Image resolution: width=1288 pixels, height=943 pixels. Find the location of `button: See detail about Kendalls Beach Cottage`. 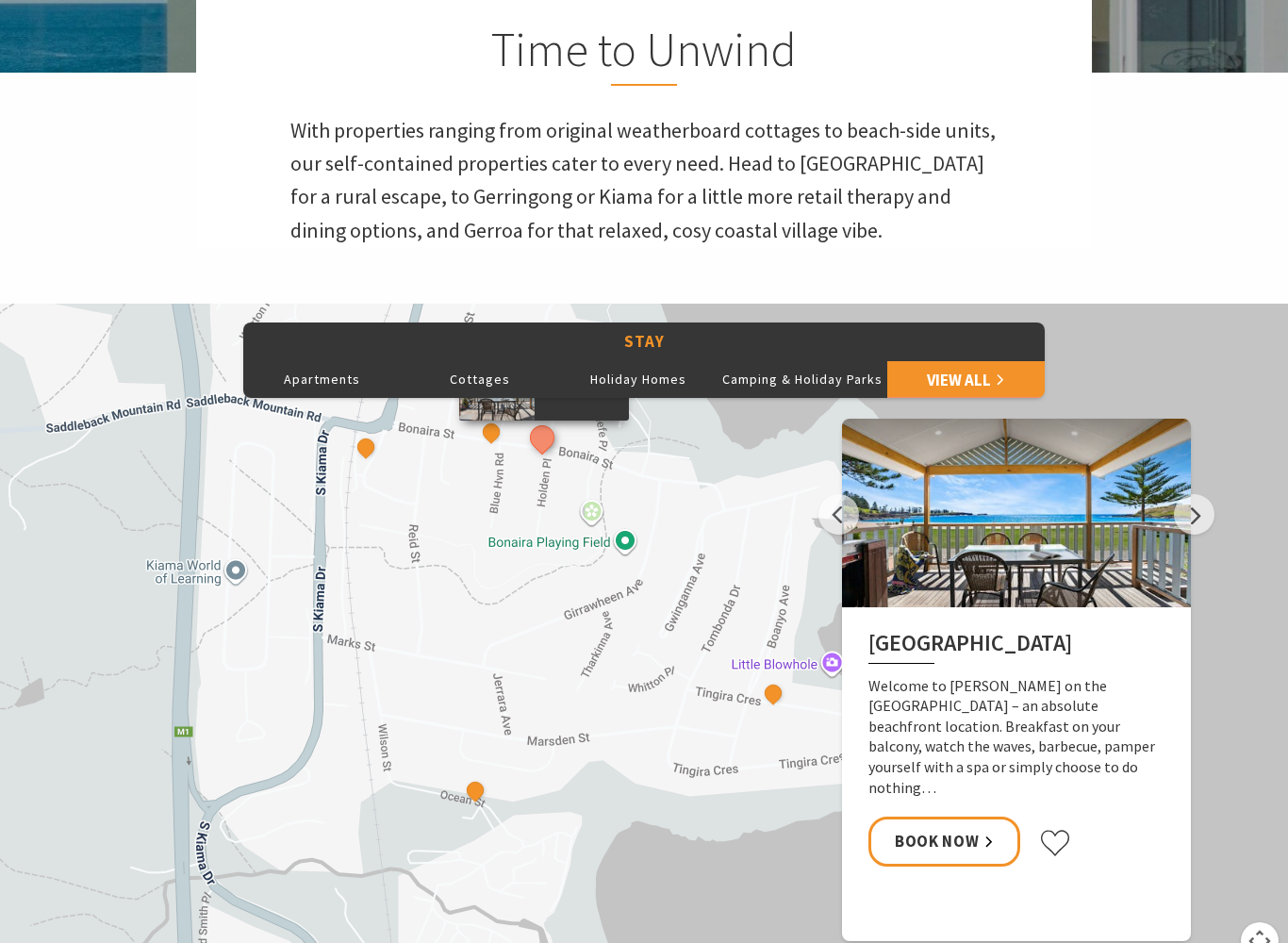

button: See detail about Kendalls Beach Cottage is located at coordinates (493, 431).